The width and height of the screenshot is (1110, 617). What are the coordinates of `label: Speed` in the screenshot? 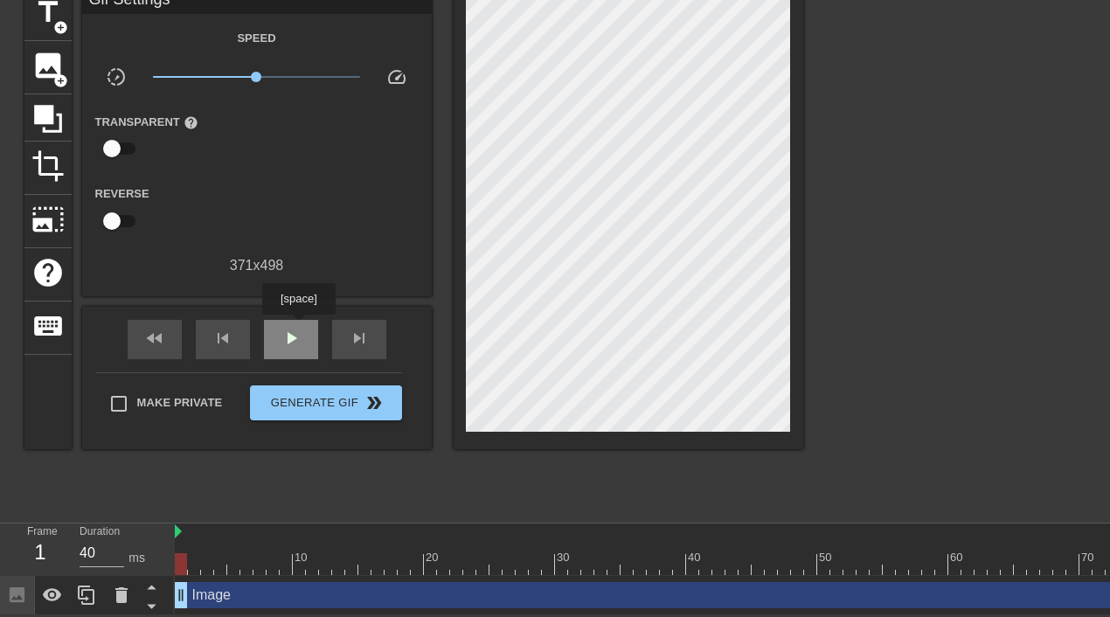 It's located at (256, 38).